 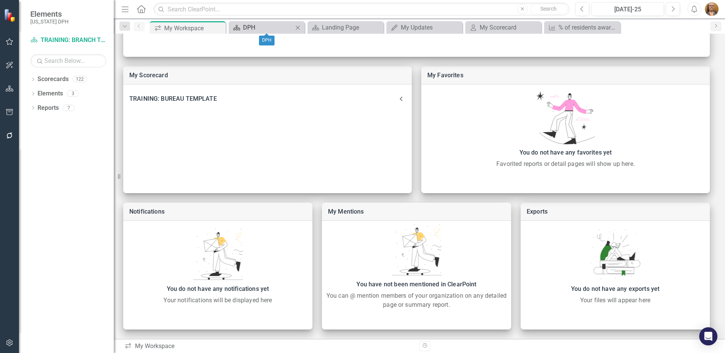 I want to click on a: Reports, so click(x=48, y=108).